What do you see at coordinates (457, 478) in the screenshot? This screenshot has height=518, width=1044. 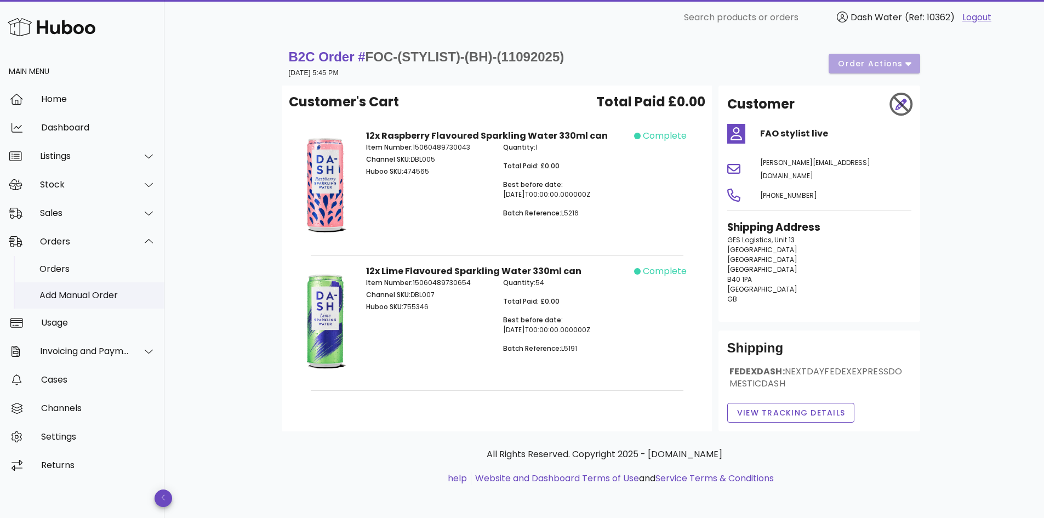 I see `a: help` at bounding box center [457, 478].